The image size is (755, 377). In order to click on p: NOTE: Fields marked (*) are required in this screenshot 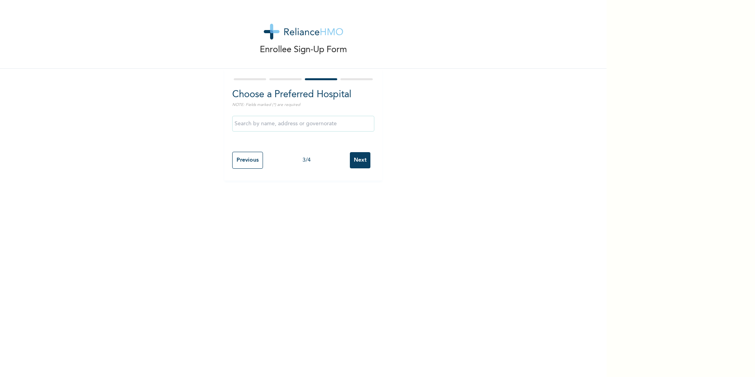, I will do `click(303, 105)`.